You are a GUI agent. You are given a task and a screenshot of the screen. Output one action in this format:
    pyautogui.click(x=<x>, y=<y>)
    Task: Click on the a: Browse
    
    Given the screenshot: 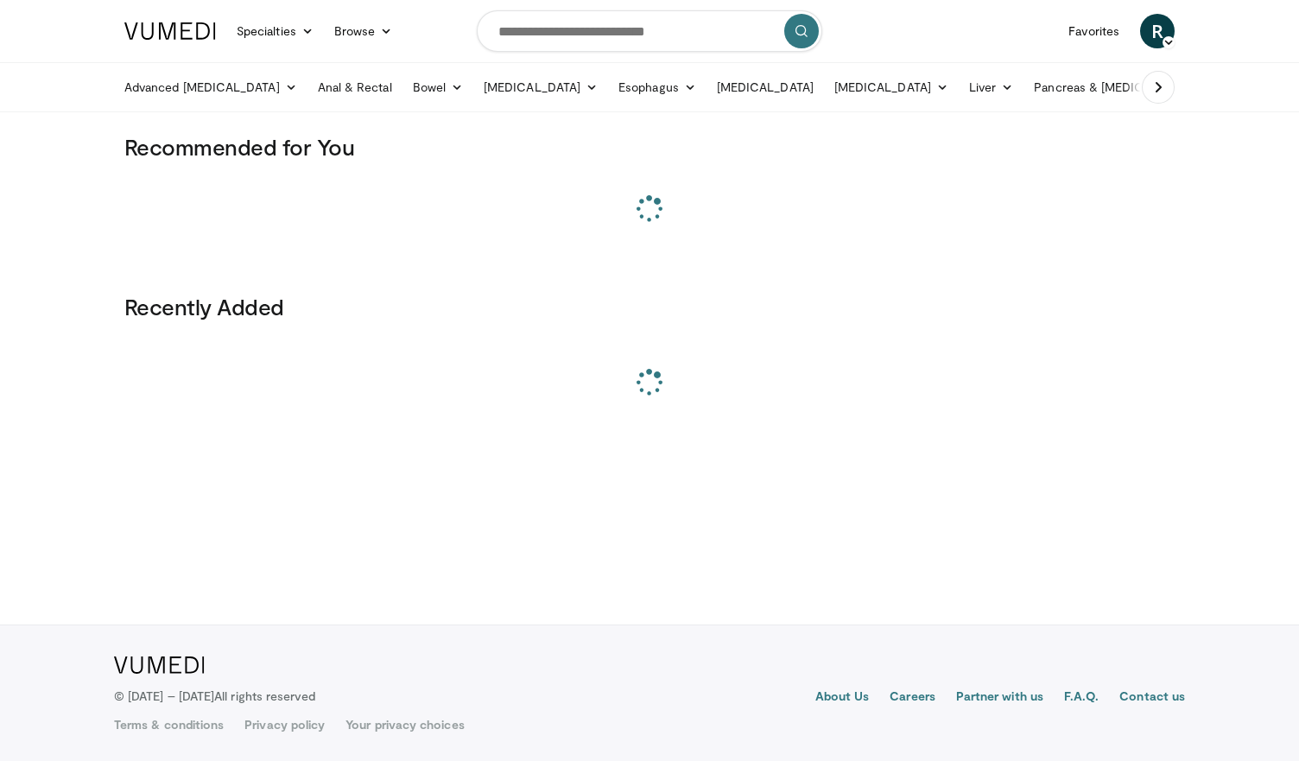 What is the action you would take?
    pyautogui.click(x=364, y=31)
    